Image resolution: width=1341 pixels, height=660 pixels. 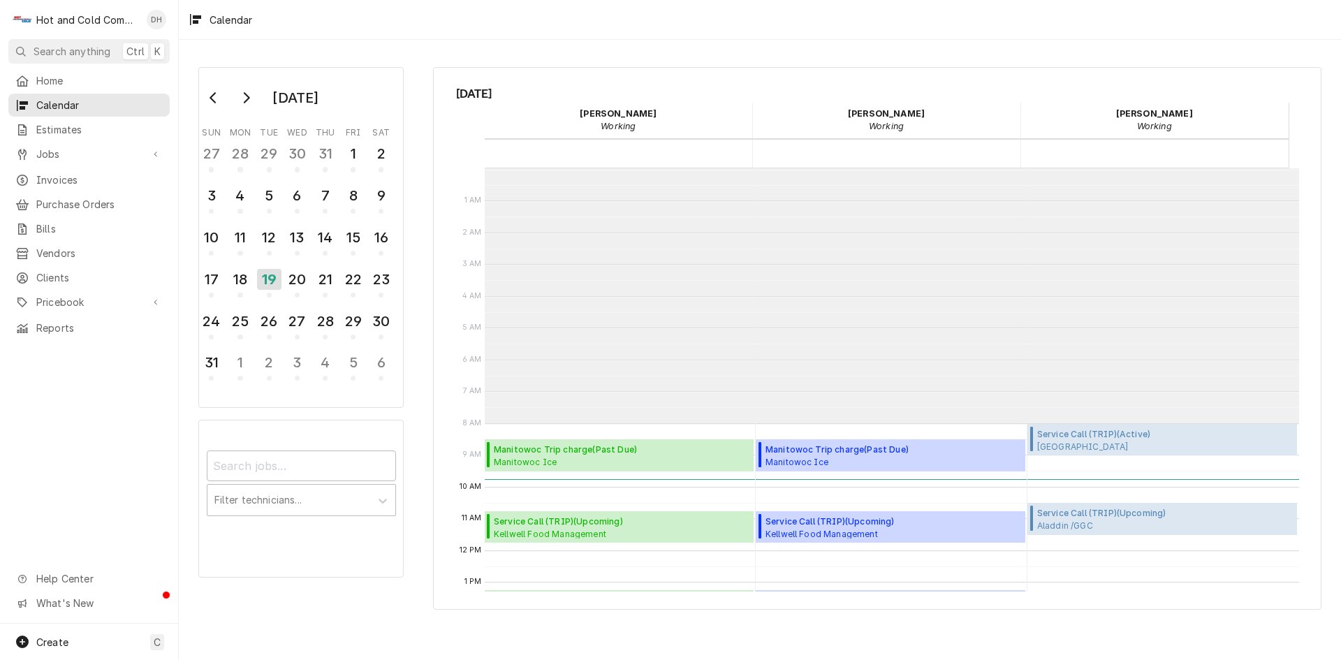 What do you see at coordinates (89, 180) in the screenshot?
I see `a: Invoices` at bounding box center [89, 180].